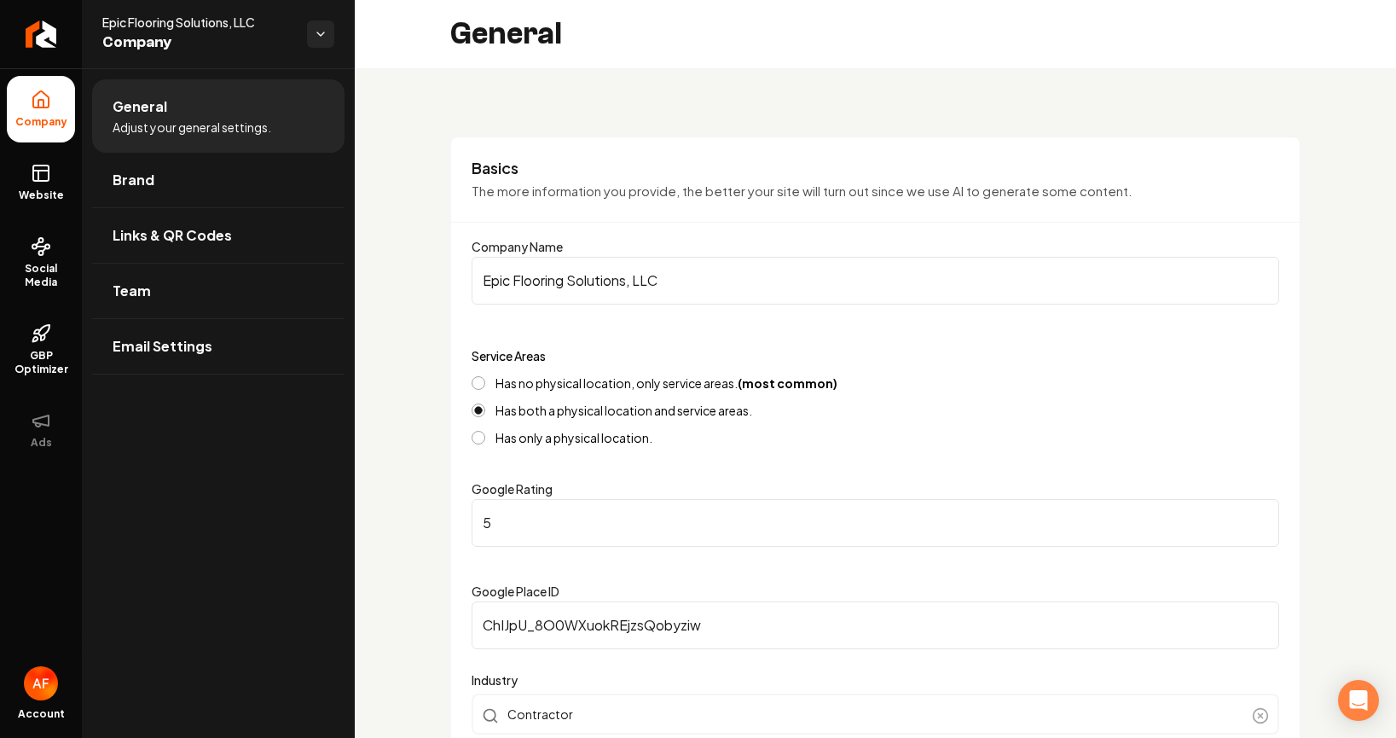 The width and height of the screenshot is (1396, 738). What do you see at coordinates (131, 291) in the screenshot?
I see `span: Team` at bounding box center [131, 291].